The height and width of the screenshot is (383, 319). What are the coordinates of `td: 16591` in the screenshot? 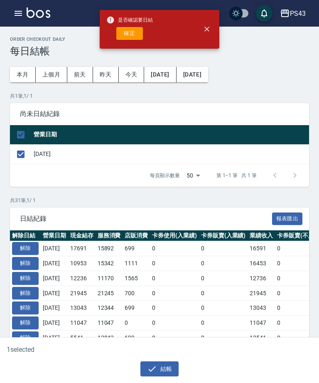 It's located at (261, 248).